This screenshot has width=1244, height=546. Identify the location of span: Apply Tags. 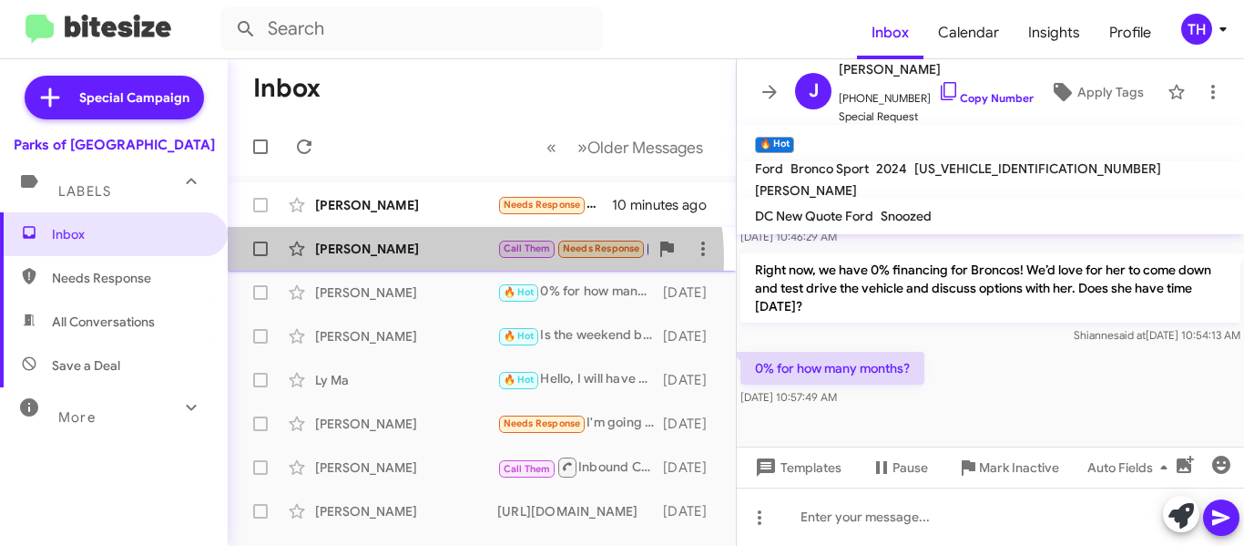
(1110, 92).